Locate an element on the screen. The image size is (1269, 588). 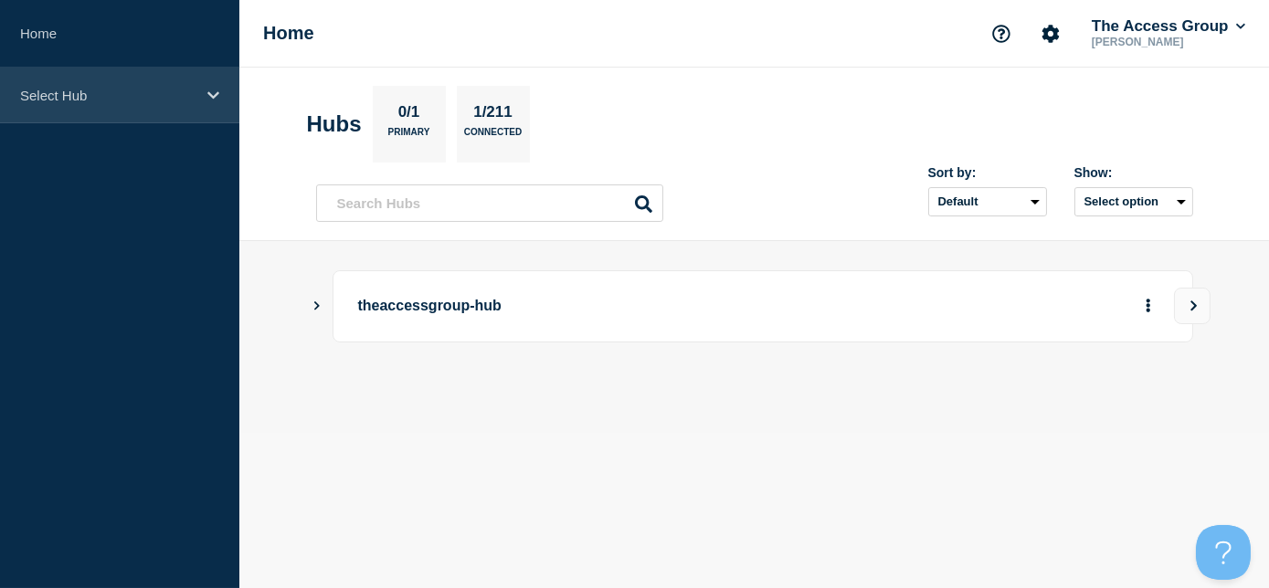
button: The Access Group is located at coordinates (1169, 26).